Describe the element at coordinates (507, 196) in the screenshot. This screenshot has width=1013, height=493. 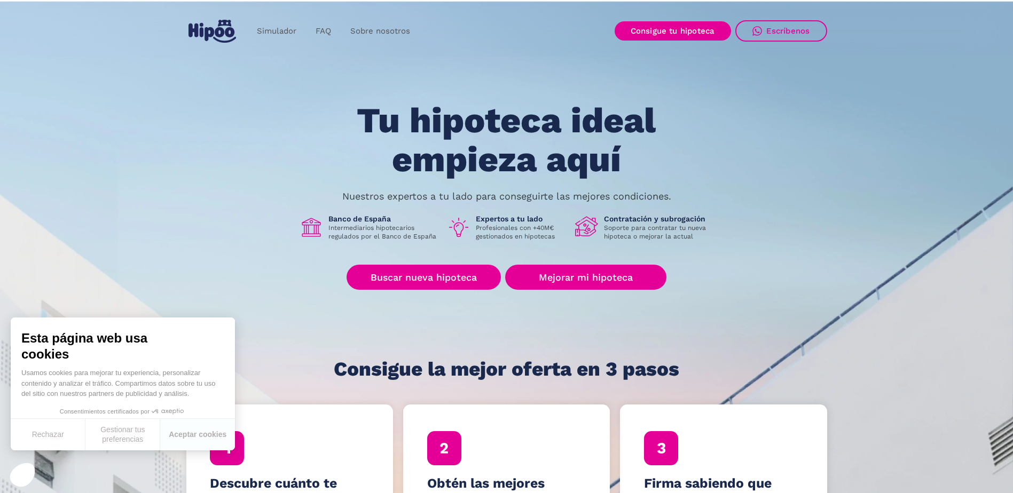
I see `p: Nuestros expertos a tu lado para conseguirte las mejores condiciones.` at that location.